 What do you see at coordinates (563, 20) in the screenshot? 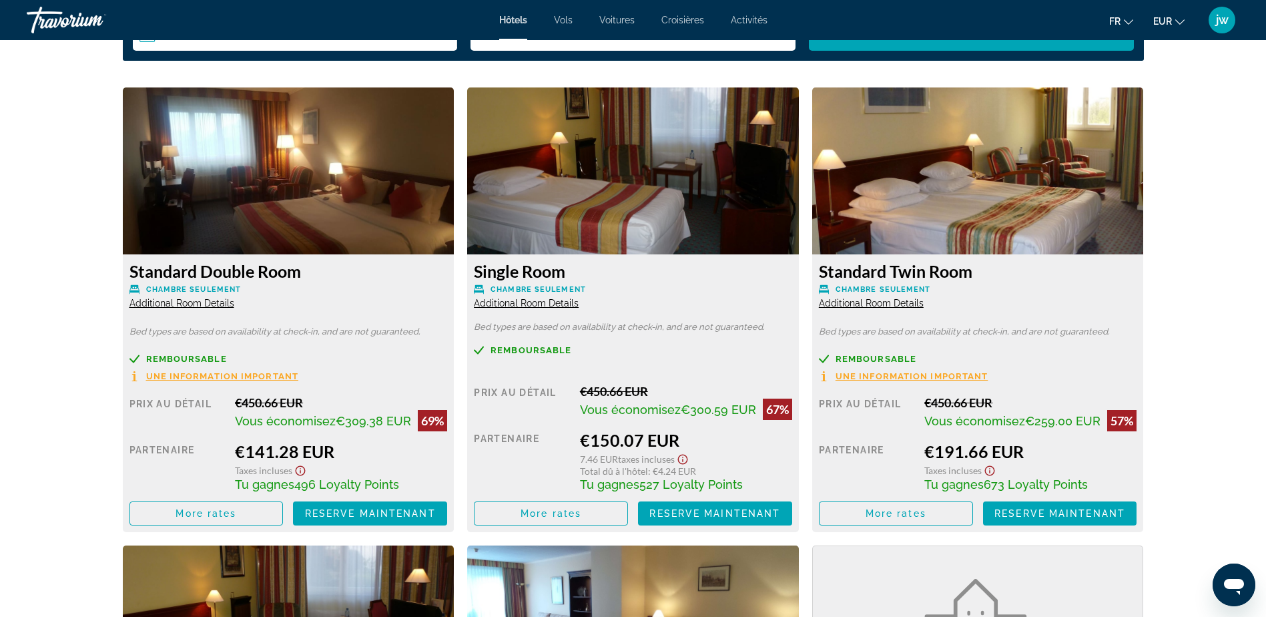
I see `span: Vols` at bounding box center [563, 20].